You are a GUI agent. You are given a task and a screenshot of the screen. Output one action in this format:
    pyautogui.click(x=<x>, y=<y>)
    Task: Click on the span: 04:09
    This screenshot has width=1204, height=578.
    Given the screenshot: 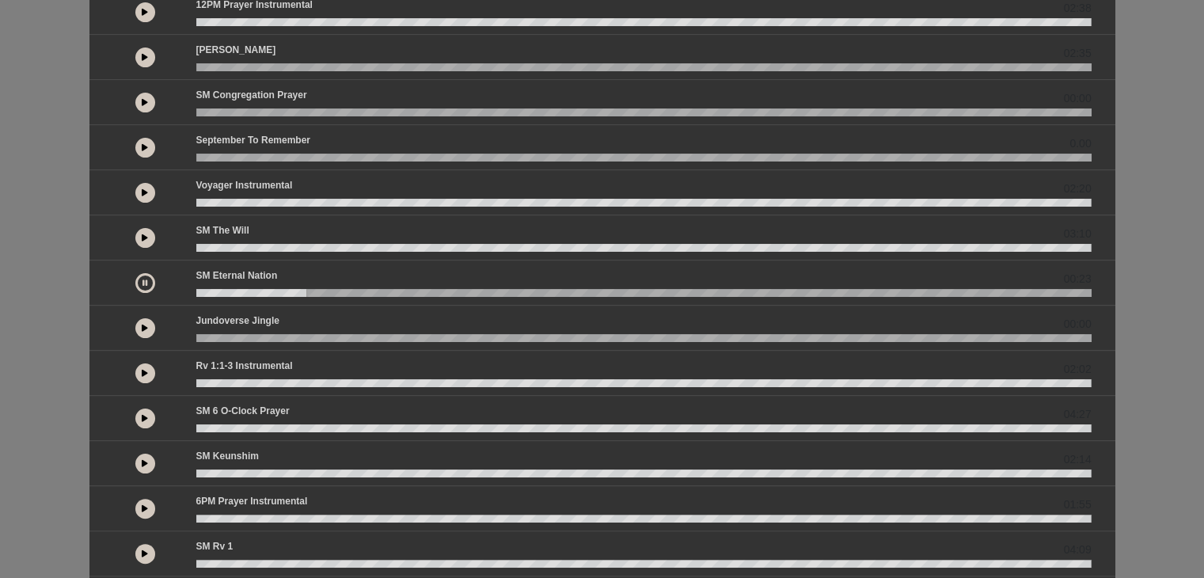 What is the action you would take?
    pyautogui.click(x=1077, y=550)
    